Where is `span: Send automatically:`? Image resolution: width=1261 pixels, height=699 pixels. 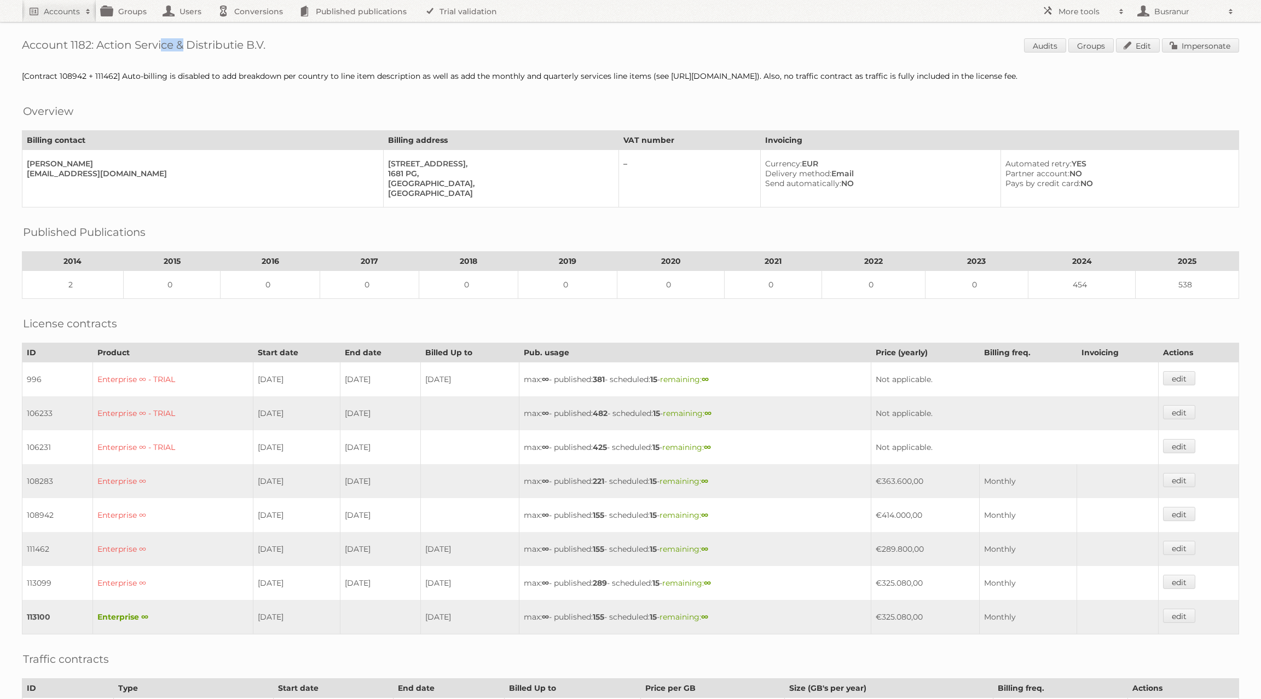 span: Send automatically: is located at coordinates (803, 183).